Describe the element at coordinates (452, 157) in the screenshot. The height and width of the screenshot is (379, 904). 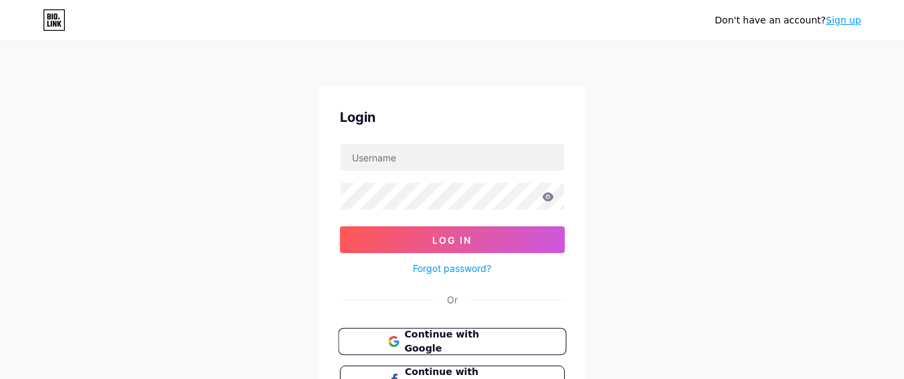
I see `input: Username` at that location.